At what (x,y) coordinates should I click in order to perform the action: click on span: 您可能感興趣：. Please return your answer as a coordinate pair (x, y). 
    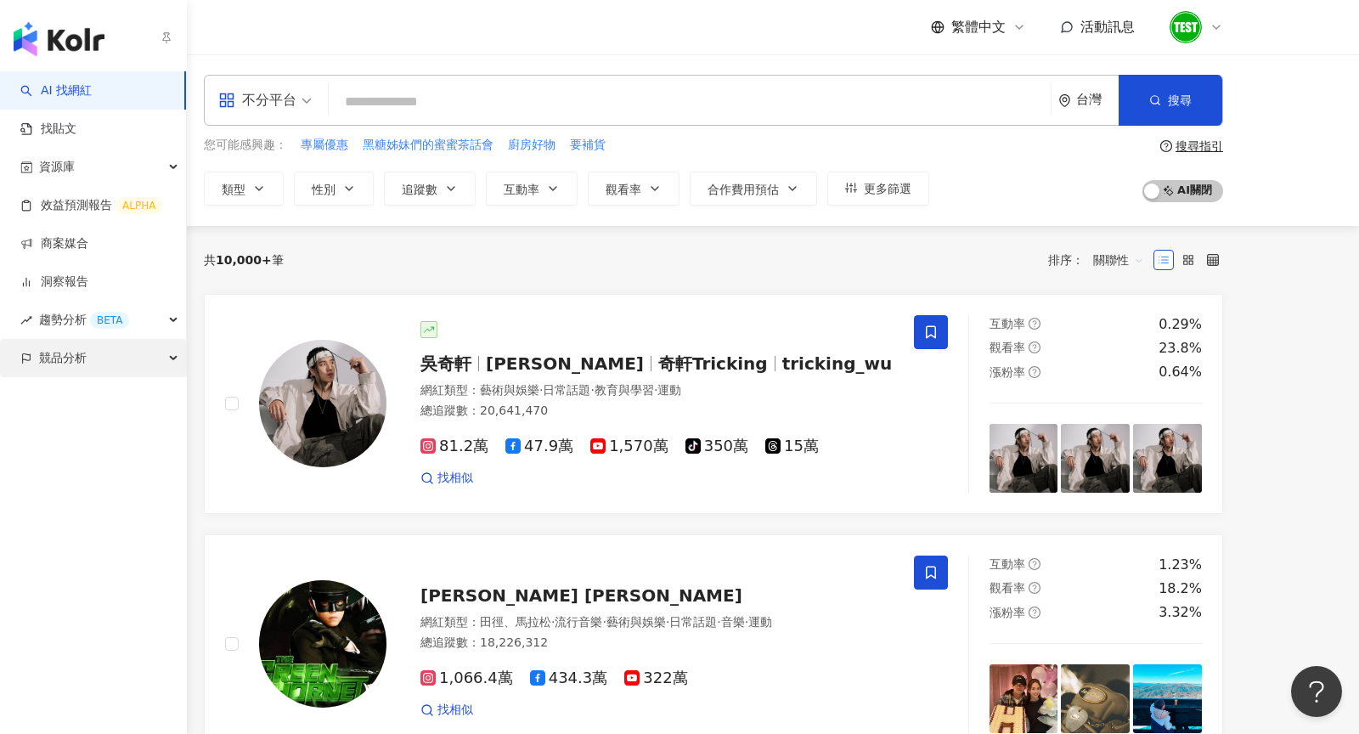
    Looking at the image, I should click on (246, 145).